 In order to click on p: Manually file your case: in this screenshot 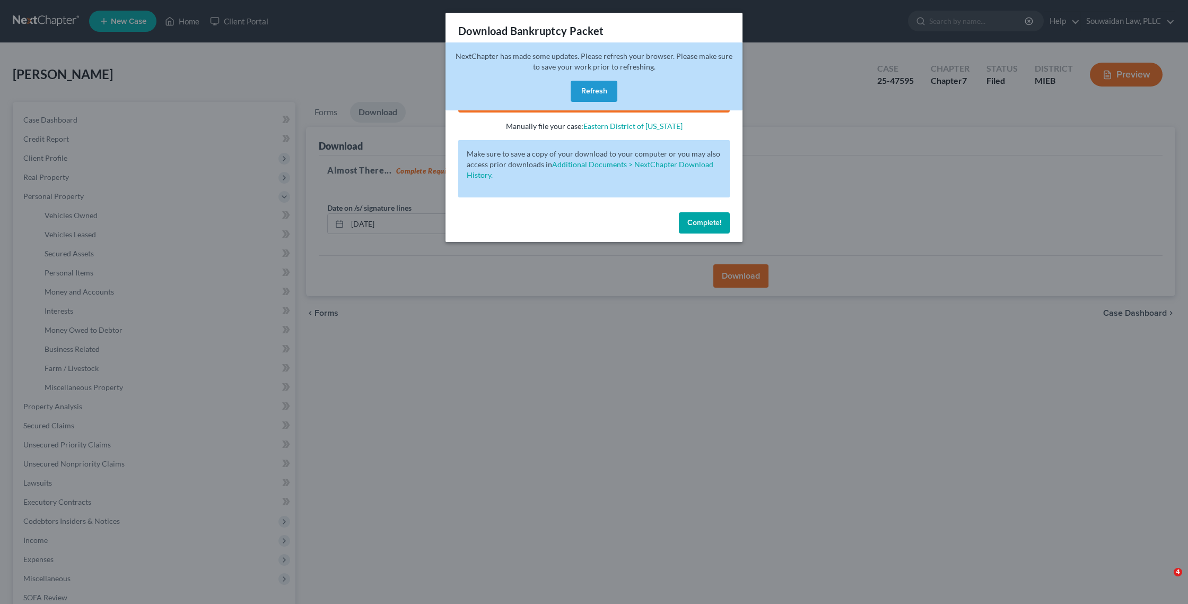, I will do `click(594, 126)`.